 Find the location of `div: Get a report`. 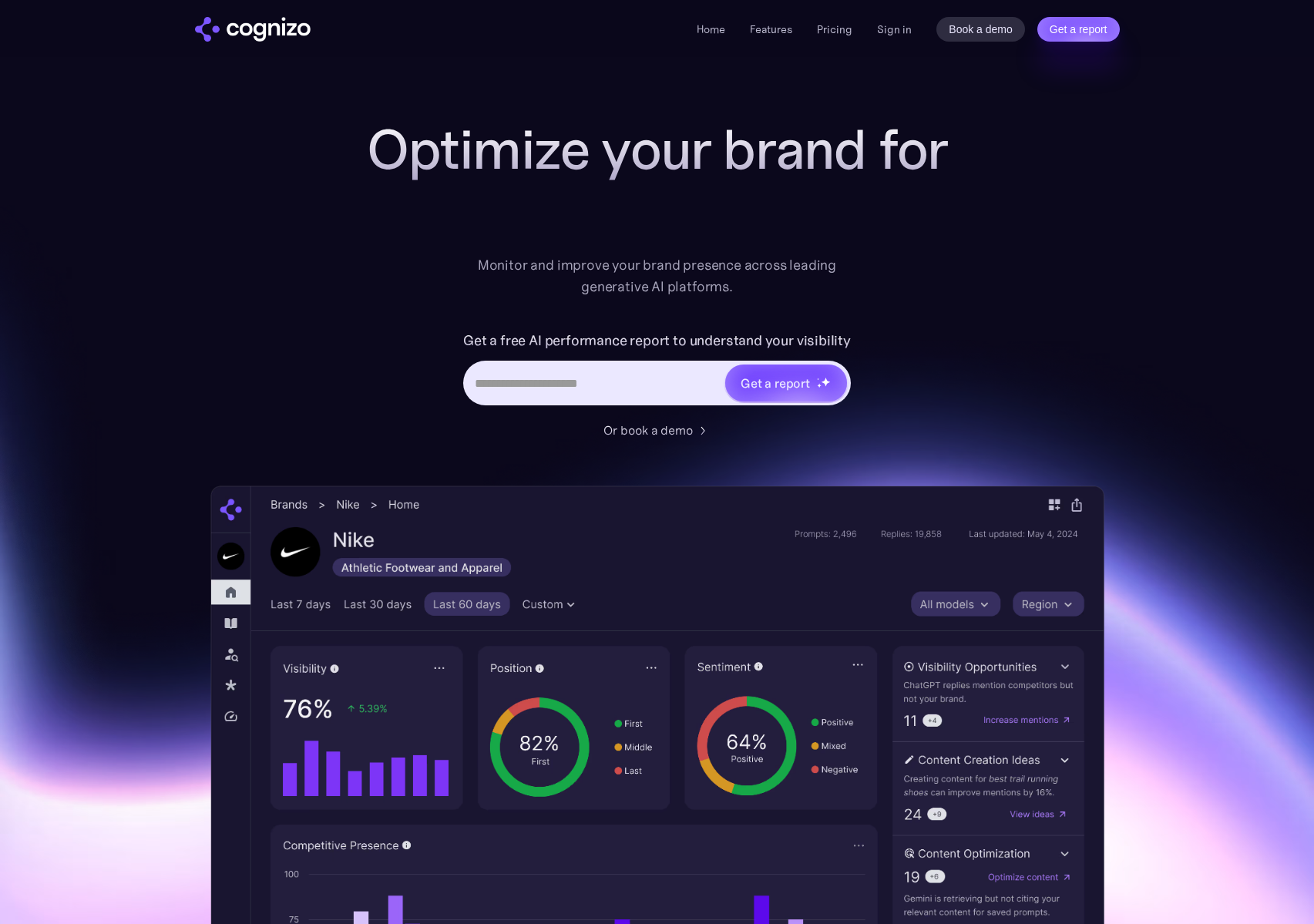

div: Get a report is located at coordinates (776, 383).